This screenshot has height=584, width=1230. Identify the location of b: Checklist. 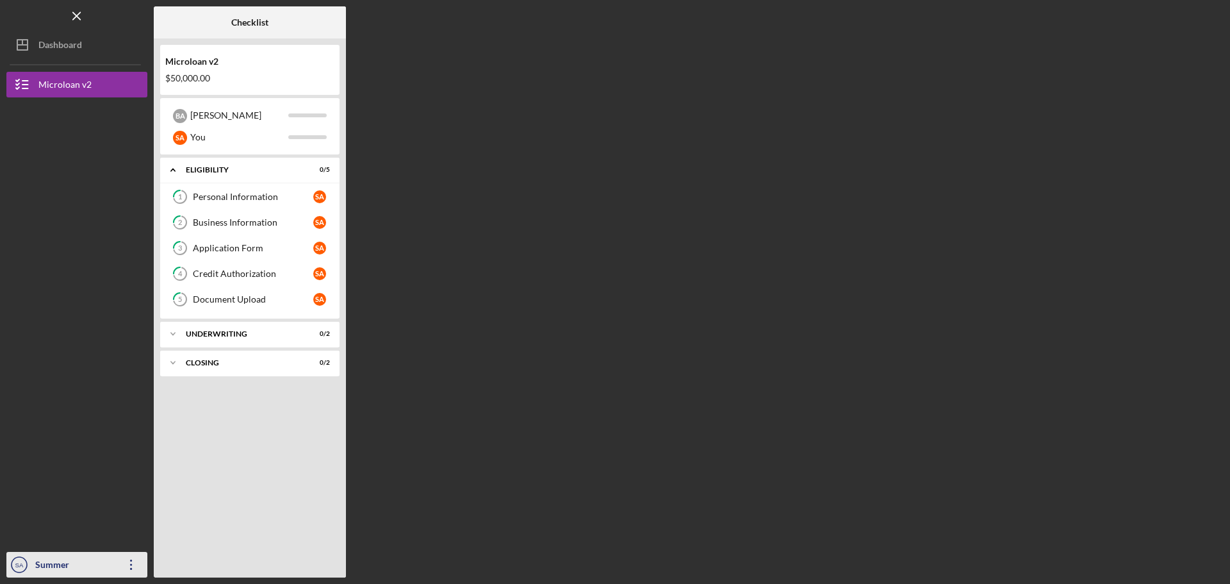
(250, 22).